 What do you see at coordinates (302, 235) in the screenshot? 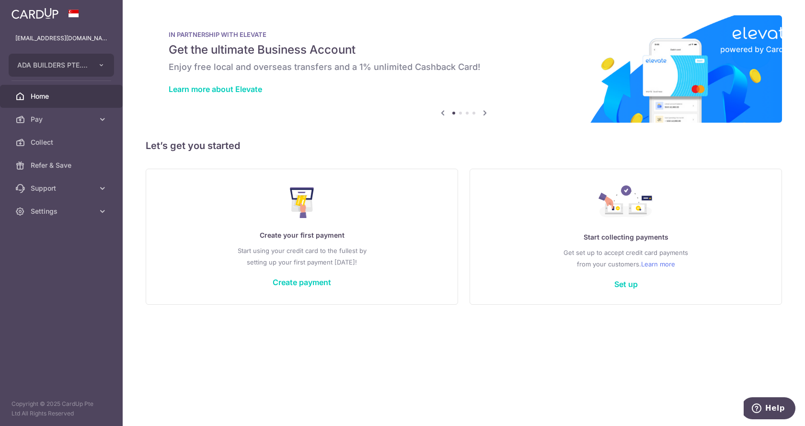
I see `p: Create your first payment` at bounding box center [302, 235].